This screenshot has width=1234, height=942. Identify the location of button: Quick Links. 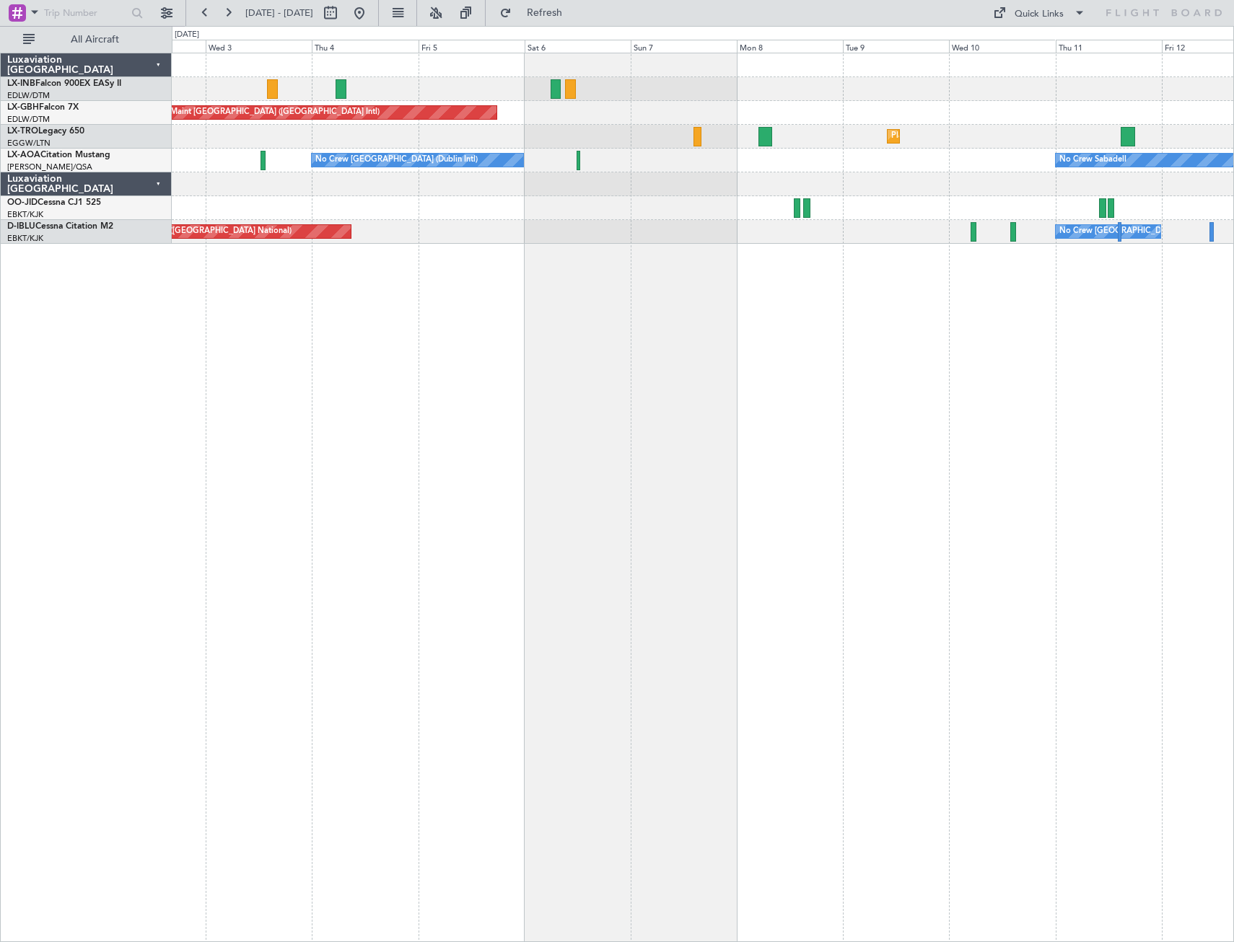
(1039, 13).